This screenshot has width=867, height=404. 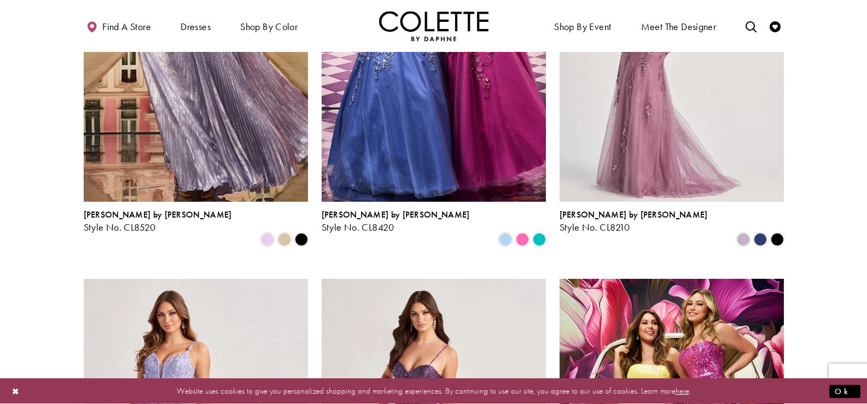 I want to click on a: Toggle search, so click(x=751, y=26).